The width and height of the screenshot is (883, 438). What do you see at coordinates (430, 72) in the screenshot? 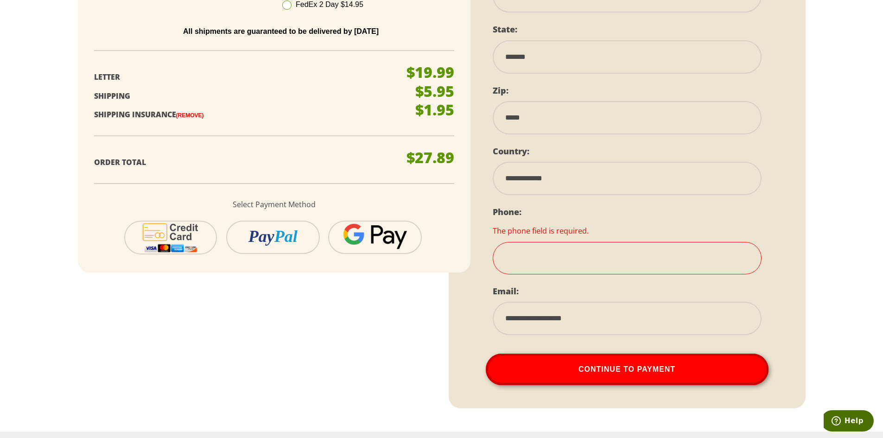
I see `p: $19.99` at bounding box center [430, 72].